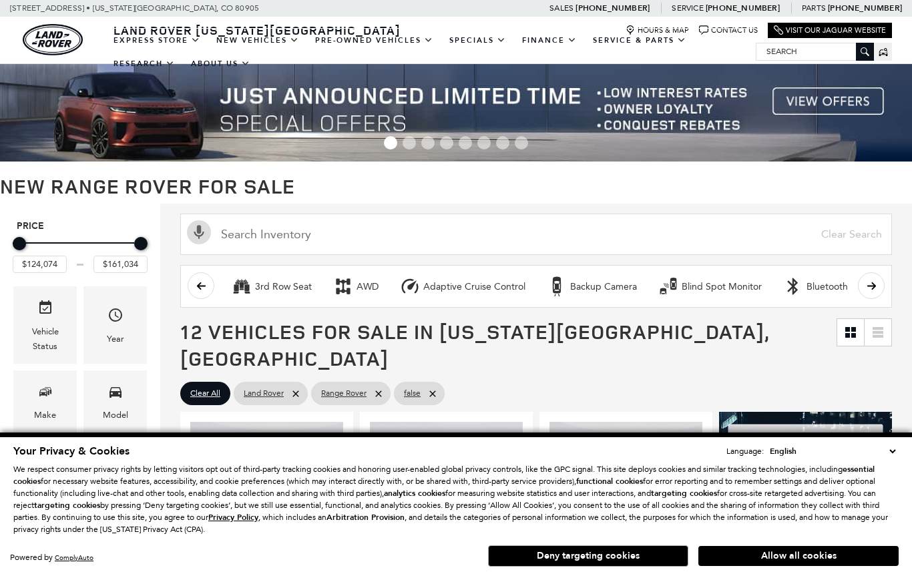 The image size is (912, 576). Describe the element at coordinates (233, 517) in the screenshot. I see `a: Privacy Policy` at that location.